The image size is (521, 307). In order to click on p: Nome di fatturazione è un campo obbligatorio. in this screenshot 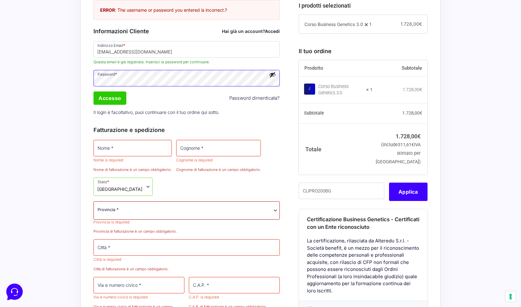, I will do `click(133, 169)`.